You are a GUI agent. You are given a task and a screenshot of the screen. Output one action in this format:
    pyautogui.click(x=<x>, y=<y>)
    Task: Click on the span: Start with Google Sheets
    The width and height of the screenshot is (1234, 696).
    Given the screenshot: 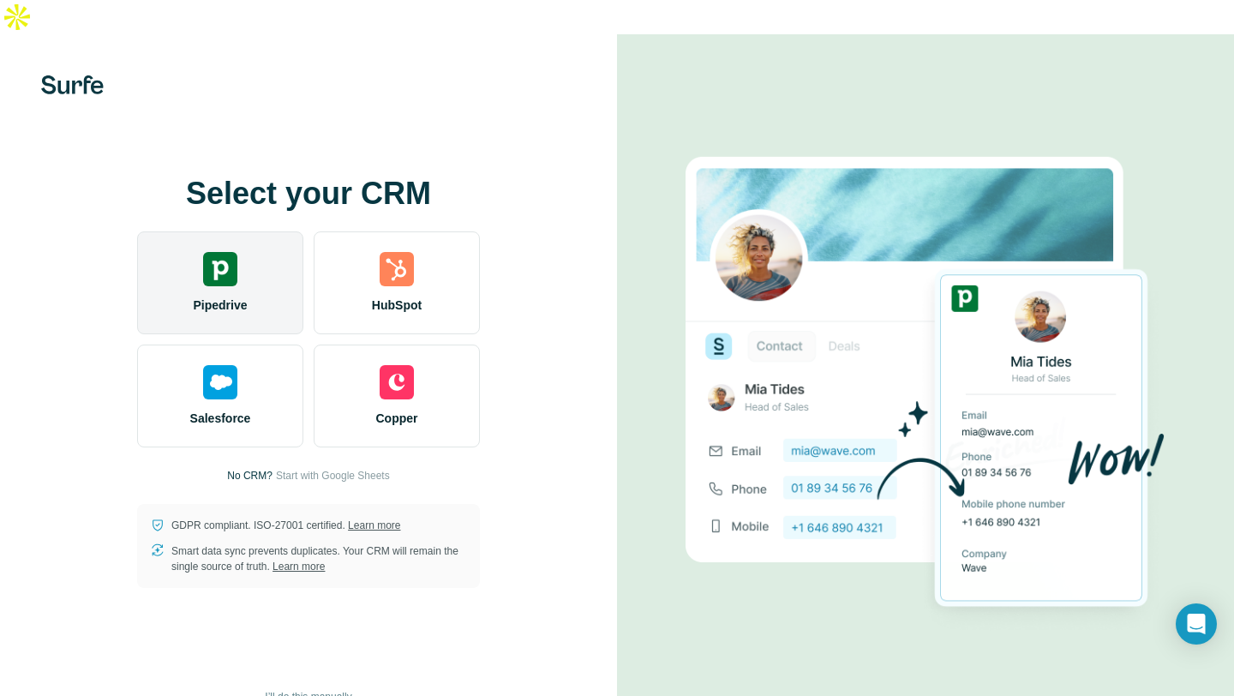 What is the action you would take?
    pyautogui.click(x=332, y=476)
    